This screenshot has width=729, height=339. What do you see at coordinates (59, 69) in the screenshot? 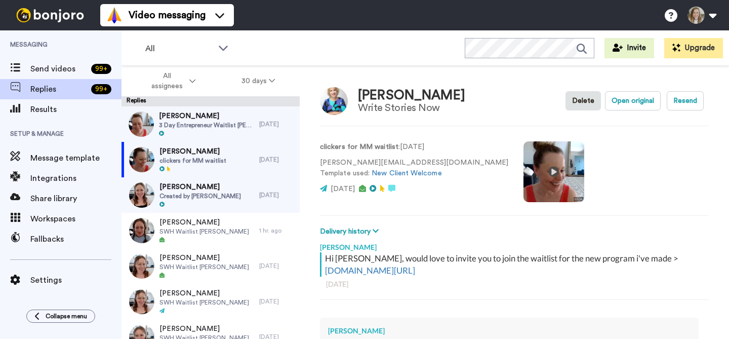
I see `span: Send videos` at bounding box center [59, 69].